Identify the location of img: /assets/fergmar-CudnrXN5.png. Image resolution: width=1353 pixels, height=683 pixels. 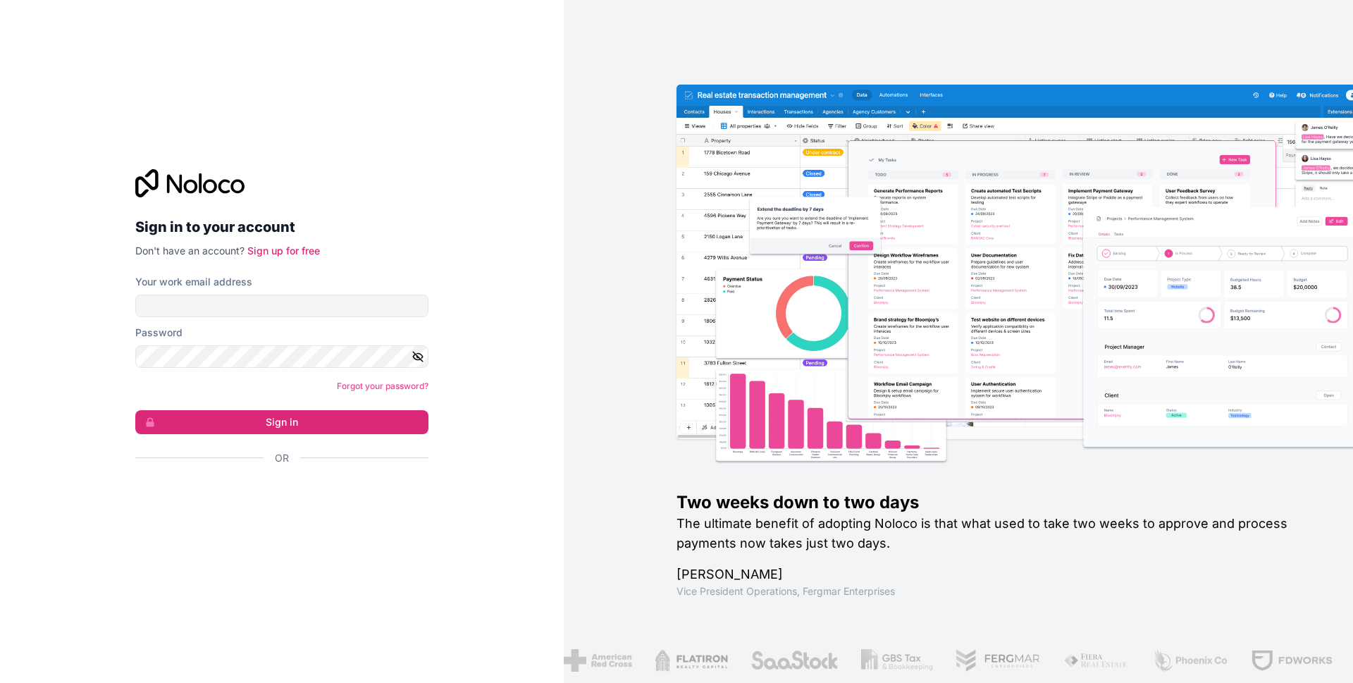
(999, 660).